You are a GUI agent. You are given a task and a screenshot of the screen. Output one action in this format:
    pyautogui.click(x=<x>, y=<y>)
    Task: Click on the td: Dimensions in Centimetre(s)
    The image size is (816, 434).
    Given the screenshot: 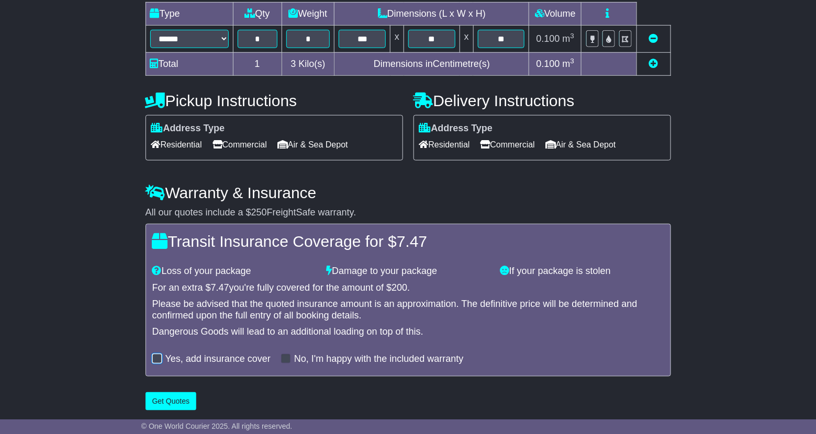 What is the action you would take?
    pyautogui.click(x=432, y=64)
    